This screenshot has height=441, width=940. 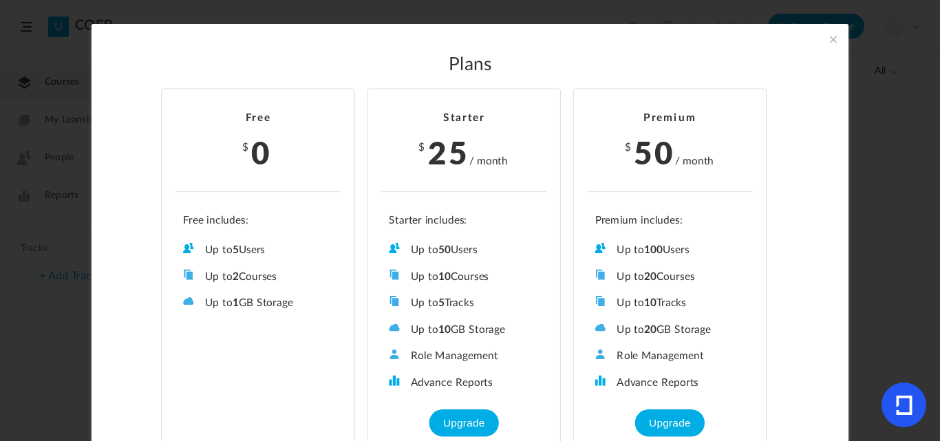 What do you see at coordinates (449, 151) in the screenshot?
I see `span: 25` at bounding box center [449, 151].